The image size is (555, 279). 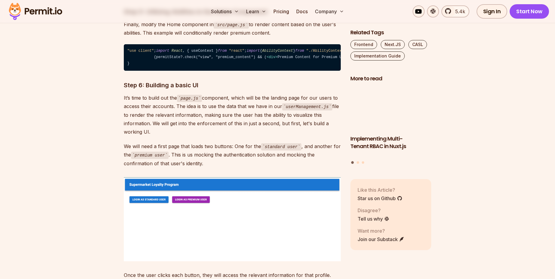 What do you see at coordinates (232, 29) in the screenshot?
I see `p: Finally, modify the Home component in to render content based on the user's abilities. This examp...` at bounding box center [232, 29].